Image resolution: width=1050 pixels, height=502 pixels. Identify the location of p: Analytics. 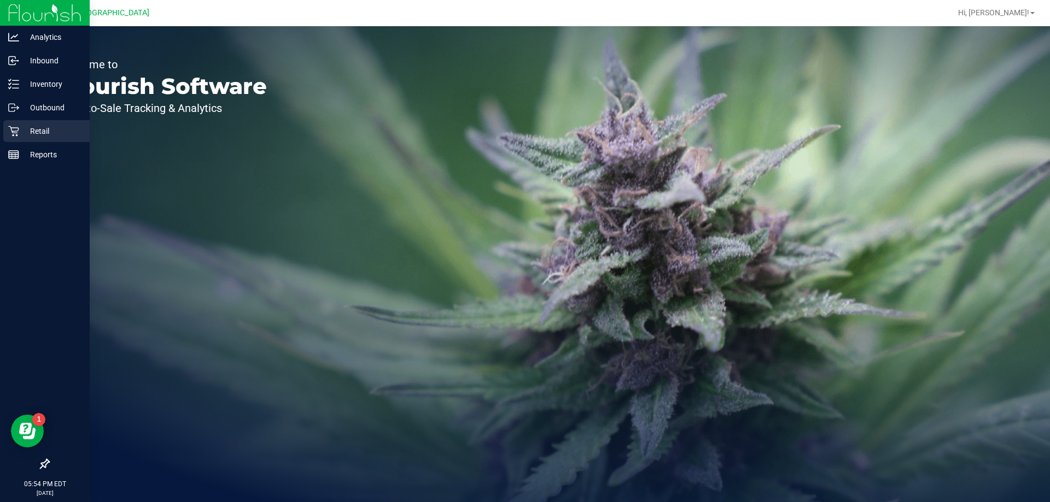
(52, 37).